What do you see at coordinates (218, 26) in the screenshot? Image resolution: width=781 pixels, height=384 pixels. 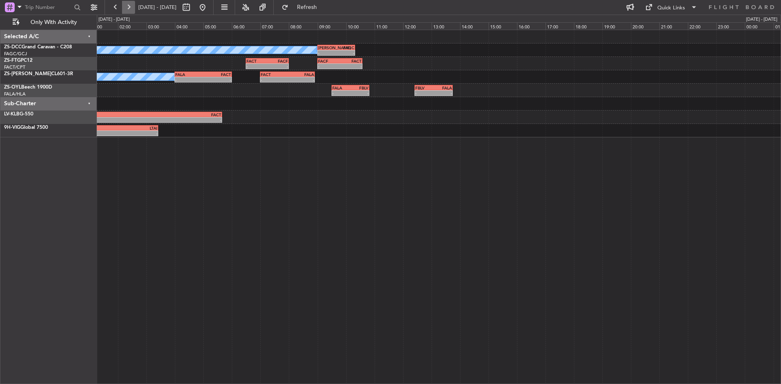 I see `div: 05:00` at bounding box center [218, 26].